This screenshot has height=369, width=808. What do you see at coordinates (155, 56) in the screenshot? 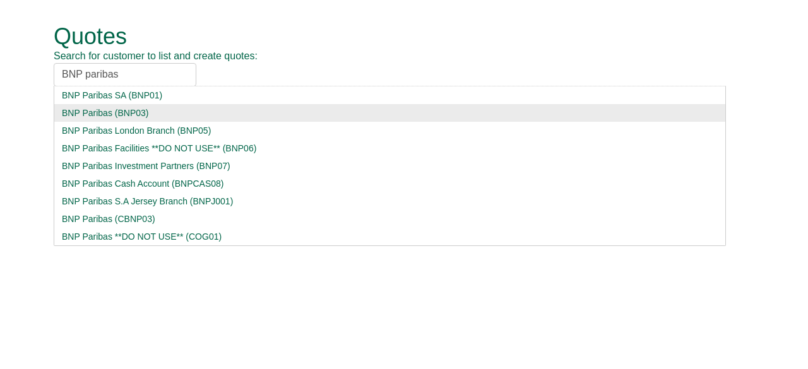
I see `span: Search for customer to list and create quotes:` at bounding box center [155, 56].